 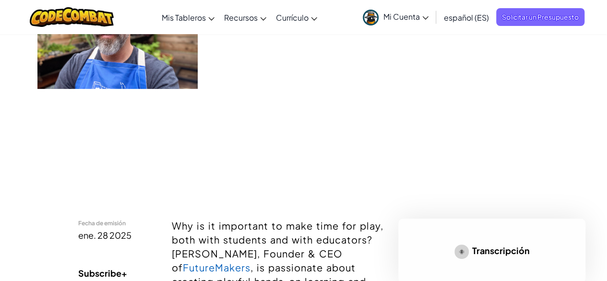 What do you see at coordinates (466, 17) in the screenshot?
I see `span: español (ES)` at bounding box center [466, 17].